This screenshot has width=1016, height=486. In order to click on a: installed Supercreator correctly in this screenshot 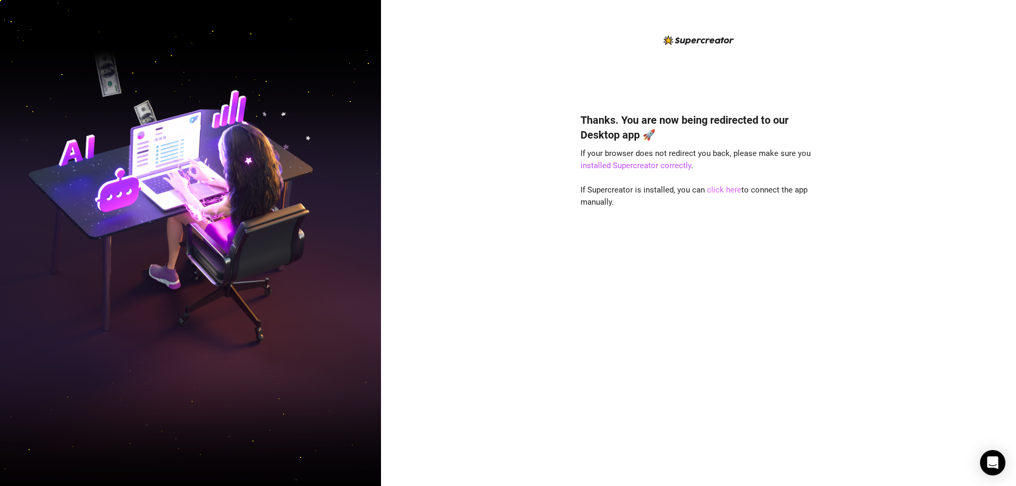, I will do `click(636, 166)`.